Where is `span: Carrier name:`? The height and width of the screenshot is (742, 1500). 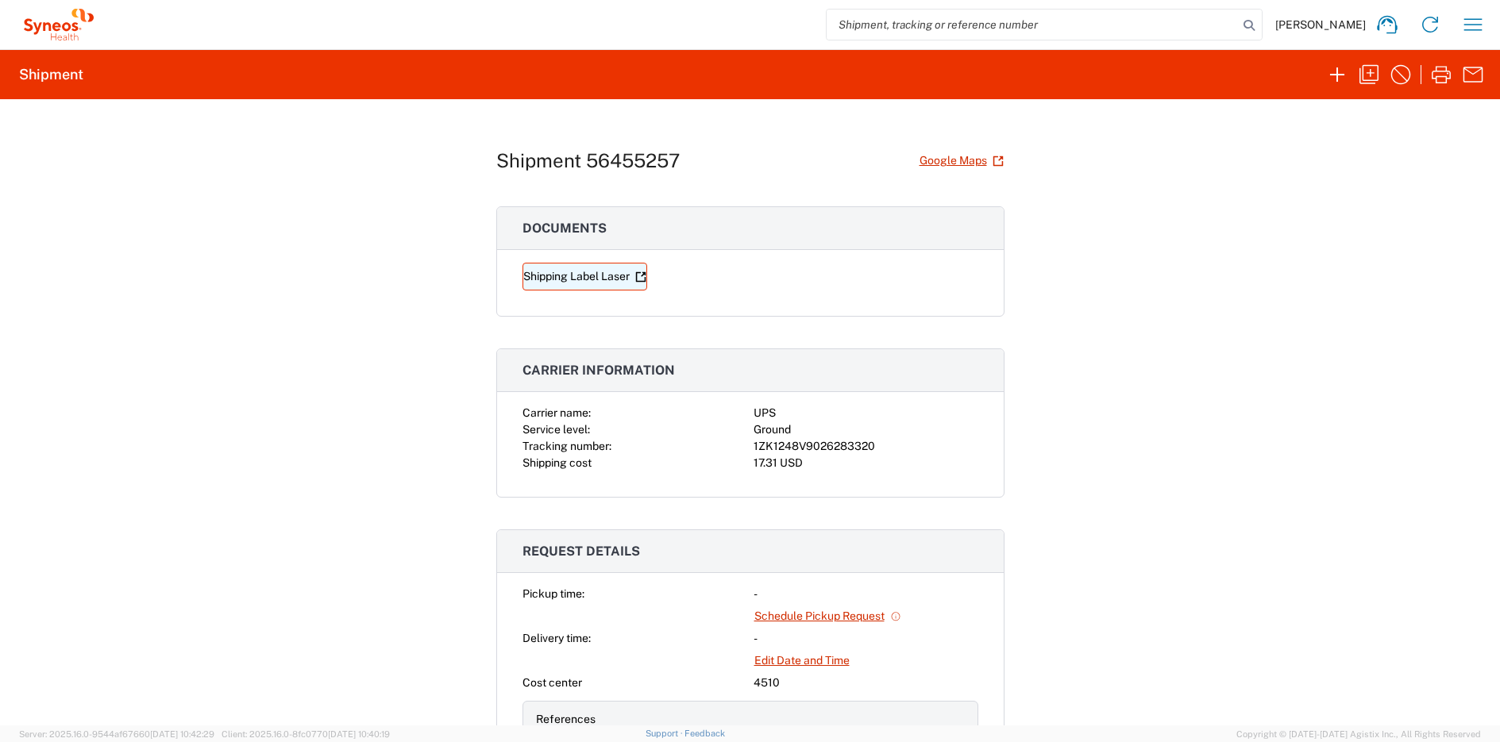
span: Carrier name: is located at coordinates (557, 413).